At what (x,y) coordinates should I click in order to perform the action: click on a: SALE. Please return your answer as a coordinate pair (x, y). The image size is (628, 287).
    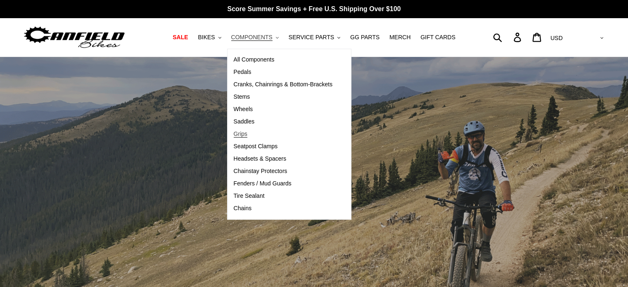
    Looking at the image, I should click on (180, 37).